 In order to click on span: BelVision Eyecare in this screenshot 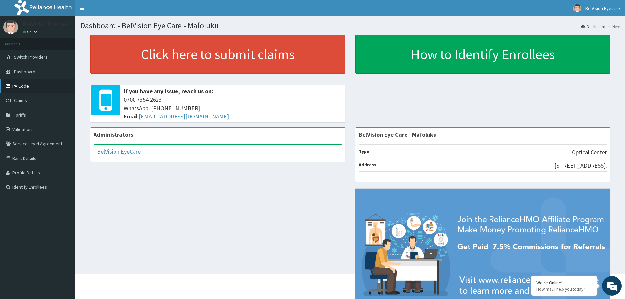, I will do `click(603, 8)`.